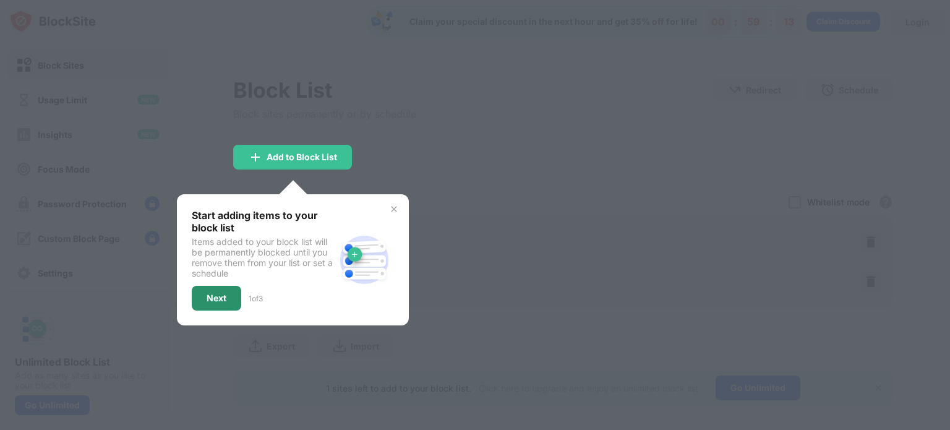  I want to click on img: x-button.svg, so click(394, 209).